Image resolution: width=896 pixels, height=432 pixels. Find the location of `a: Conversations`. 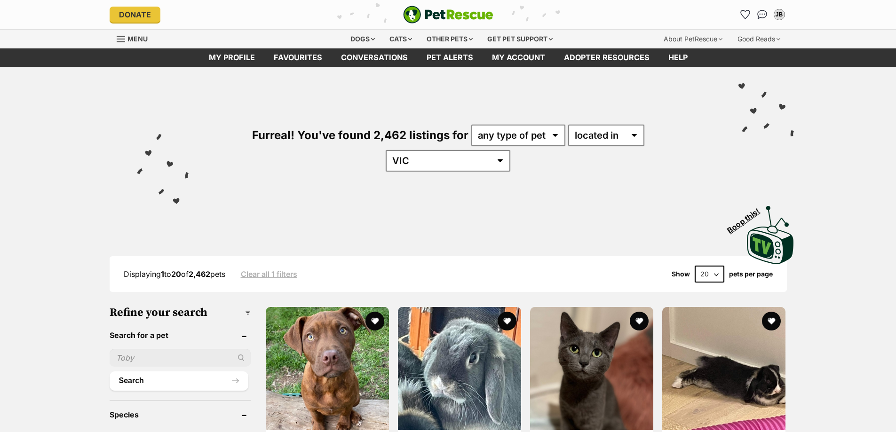

a: Conversations is located at coordinates (762, 15).